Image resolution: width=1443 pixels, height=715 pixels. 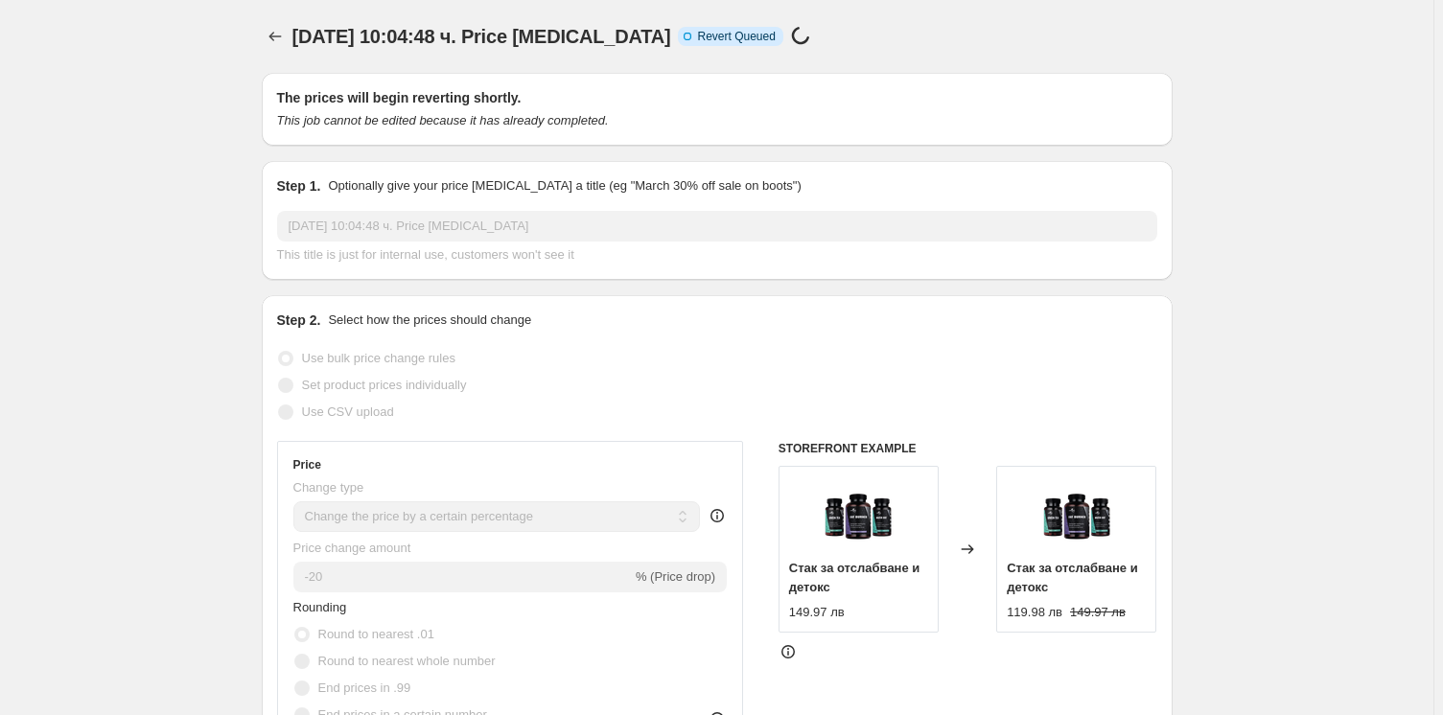 I want to click on strike: 149.97 лв, so click(x=1097, y=612).